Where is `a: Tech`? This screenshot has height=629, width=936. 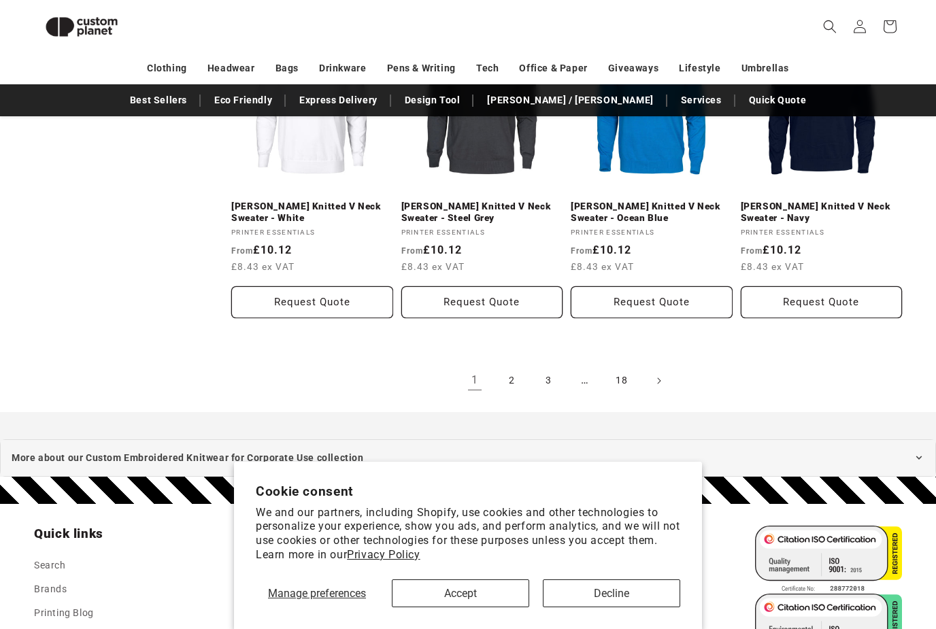 a: Tech is located at coordinates (487, 68).